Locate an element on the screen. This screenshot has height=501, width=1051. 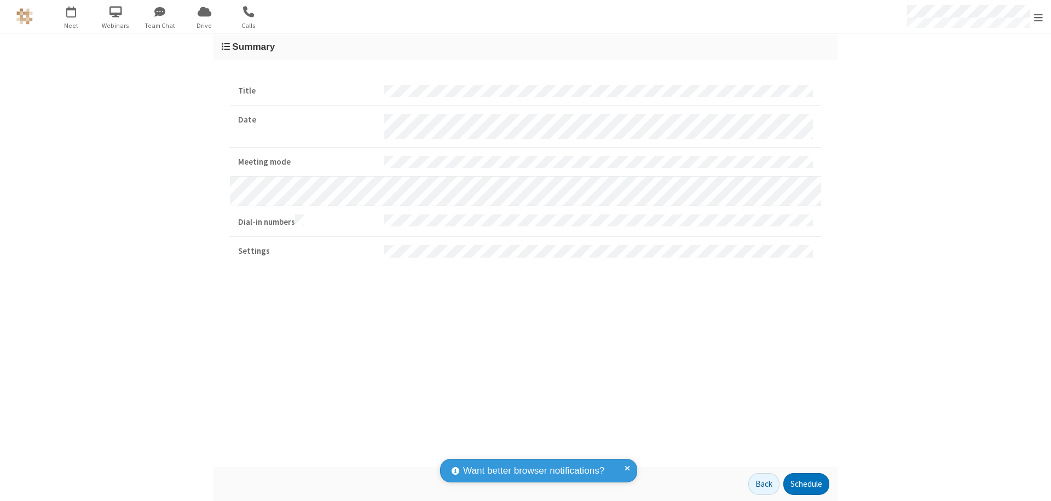
span: Calls is located at coordinates (248, 26).